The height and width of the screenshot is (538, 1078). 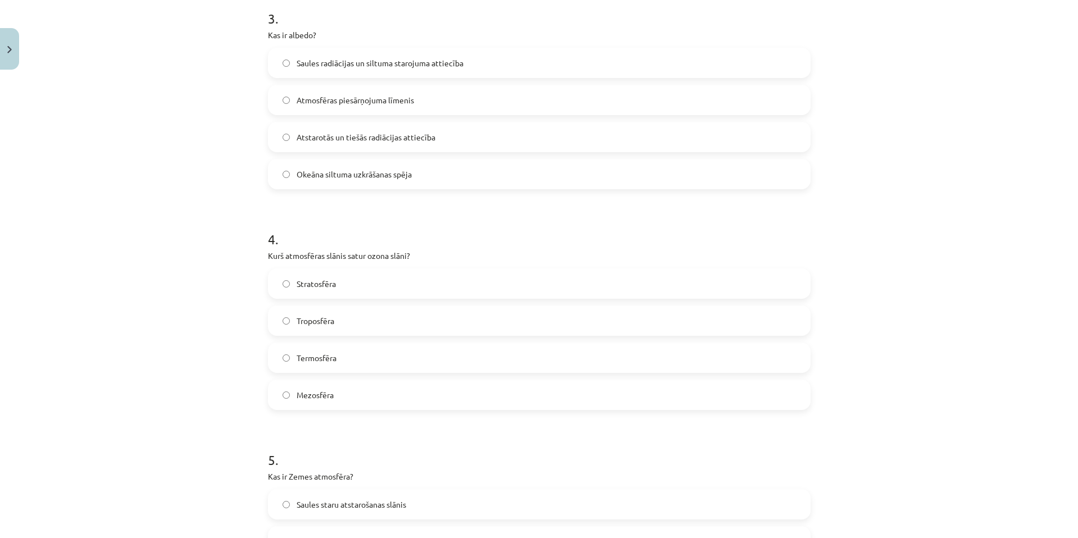 I want to click on img: icon-close-lesson-0947bae3869378f0d4975bcd49f059093ad1ed9edebbc8119c70593378902aed.svg, so click(x=10, y=49).